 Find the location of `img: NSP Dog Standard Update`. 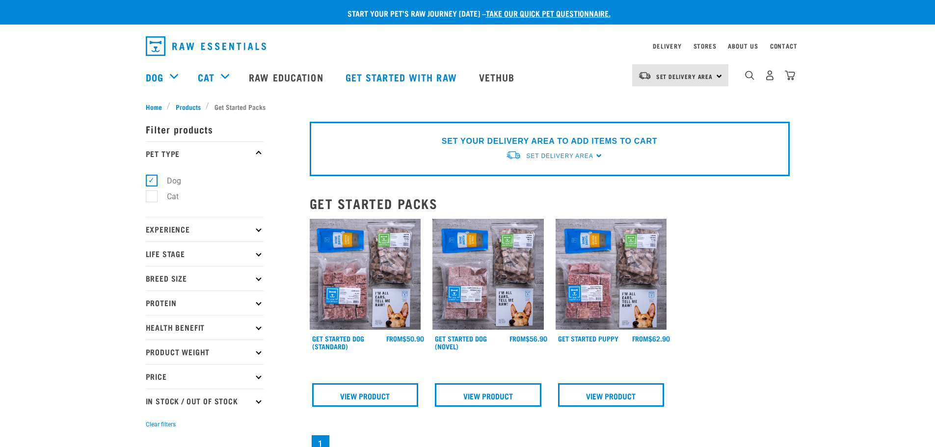

img: NSP Dog Standard Update is located at coordinates (365, 274).